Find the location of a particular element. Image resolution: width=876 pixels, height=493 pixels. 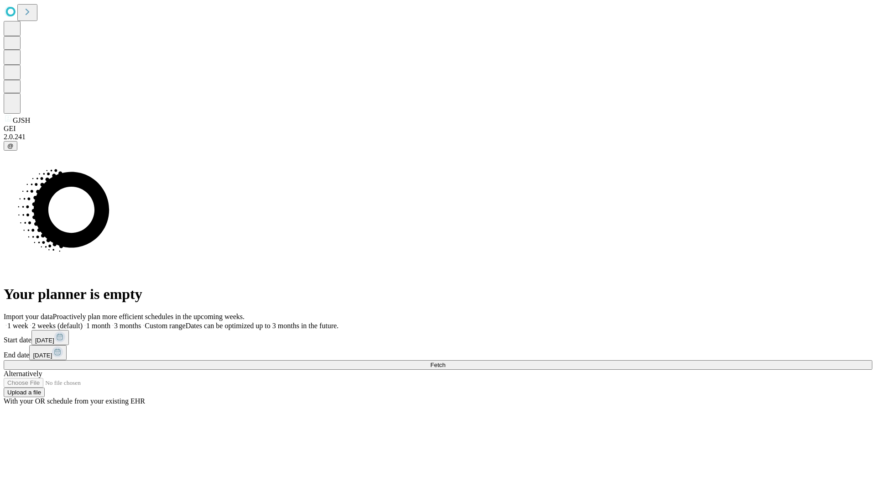

span: 1 month is located at coordinates (98, 325).